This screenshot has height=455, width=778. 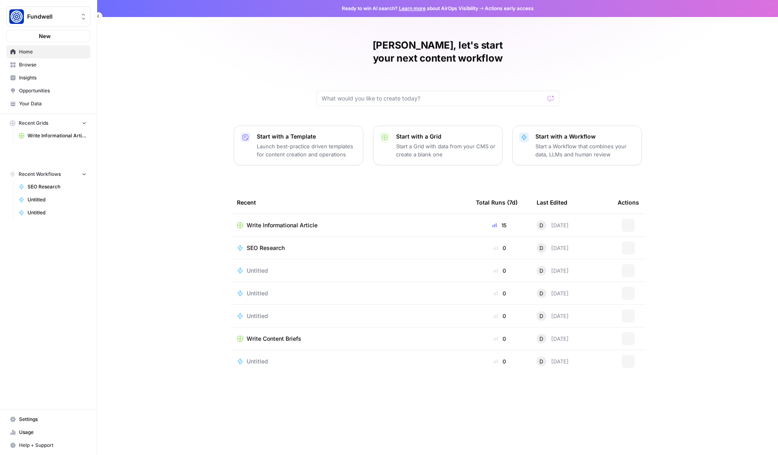 I want to click on div: Total Runs (7d), so click(x=497, y=202).